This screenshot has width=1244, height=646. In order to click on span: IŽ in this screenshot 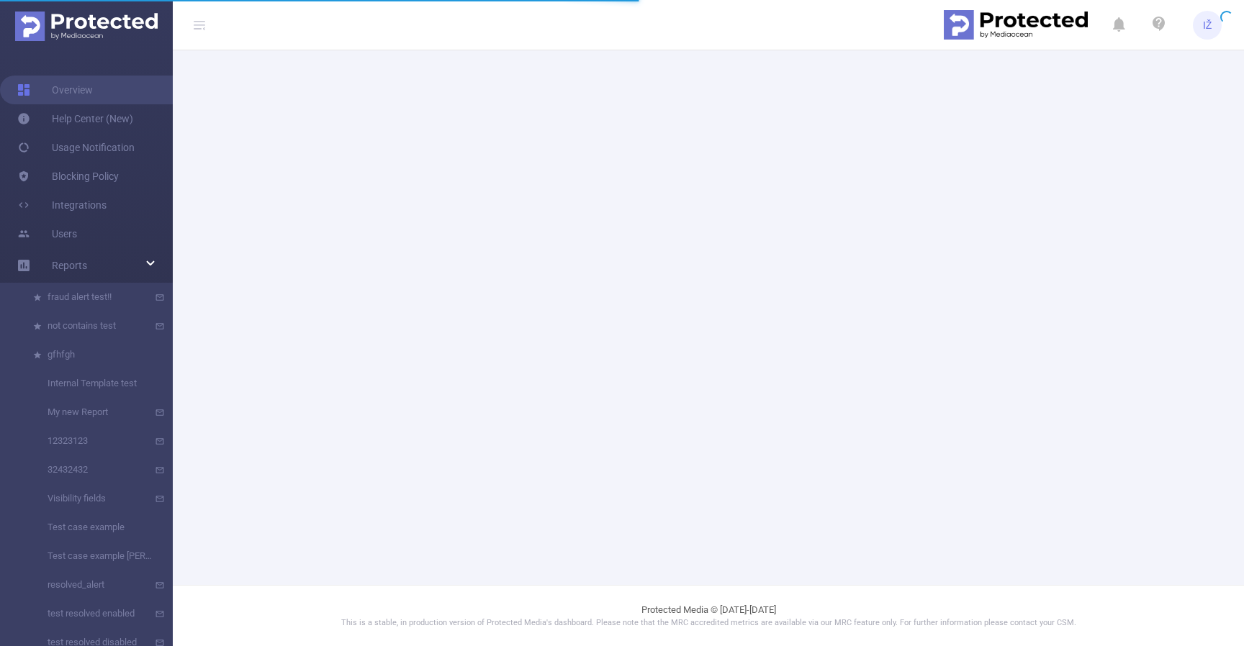, I will do `click(1207, 25)`.